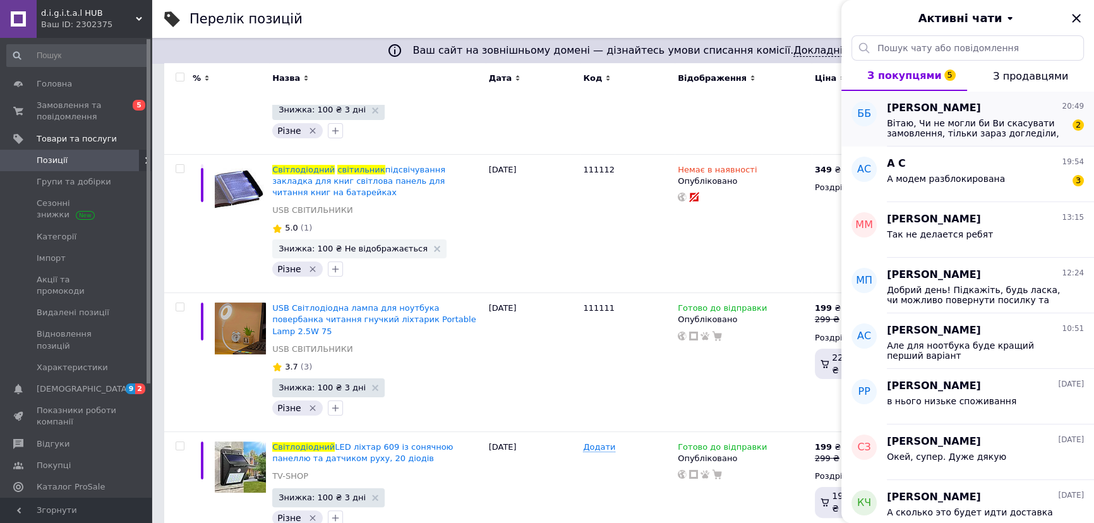  Describe the element at coordinates (976, 128) in the screenshot. I see `span: Вітаю, Чи не могли би Ви скасувати замовлення, тільки зараз догледіли, що кабель з 5 на 12 вольт,...` at that location.